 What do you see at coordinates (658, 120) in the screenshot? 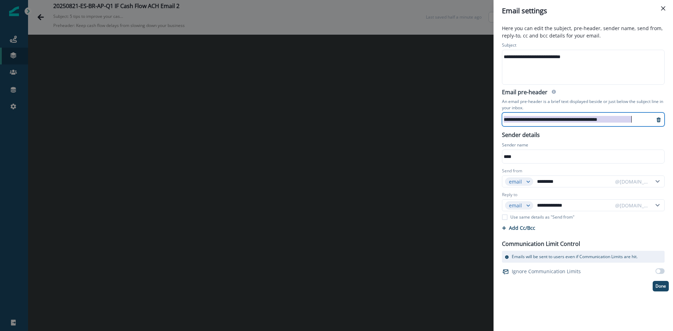
I see `svg: remove-preheader` at bounding box center [658, 120].